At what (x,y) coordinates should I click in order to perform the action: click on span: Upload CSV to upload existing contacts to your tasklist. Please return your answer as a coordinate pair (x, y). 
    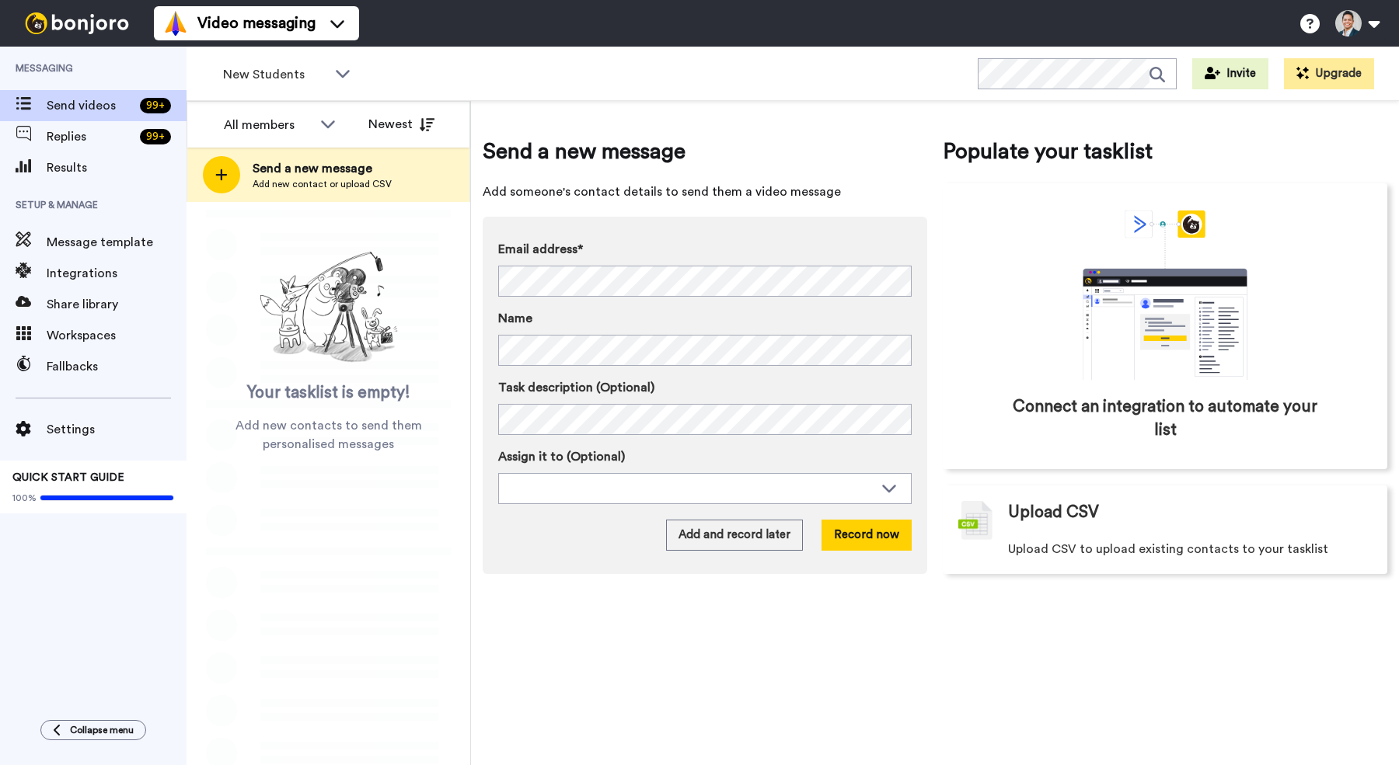
    Looking at the image, I should click on (1168, 549).